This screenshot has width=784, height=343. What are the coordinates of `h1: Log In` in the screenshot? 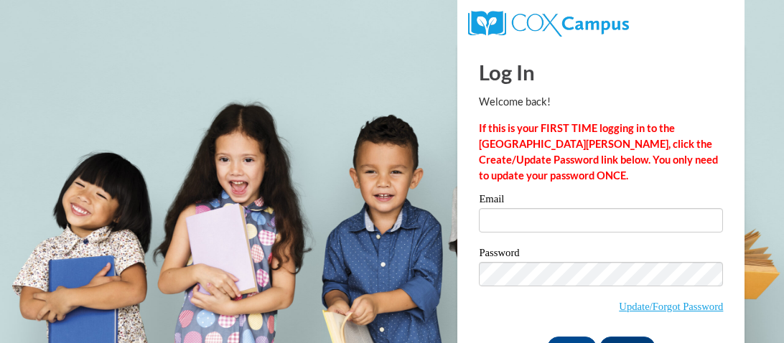 It's located at (601, 72).